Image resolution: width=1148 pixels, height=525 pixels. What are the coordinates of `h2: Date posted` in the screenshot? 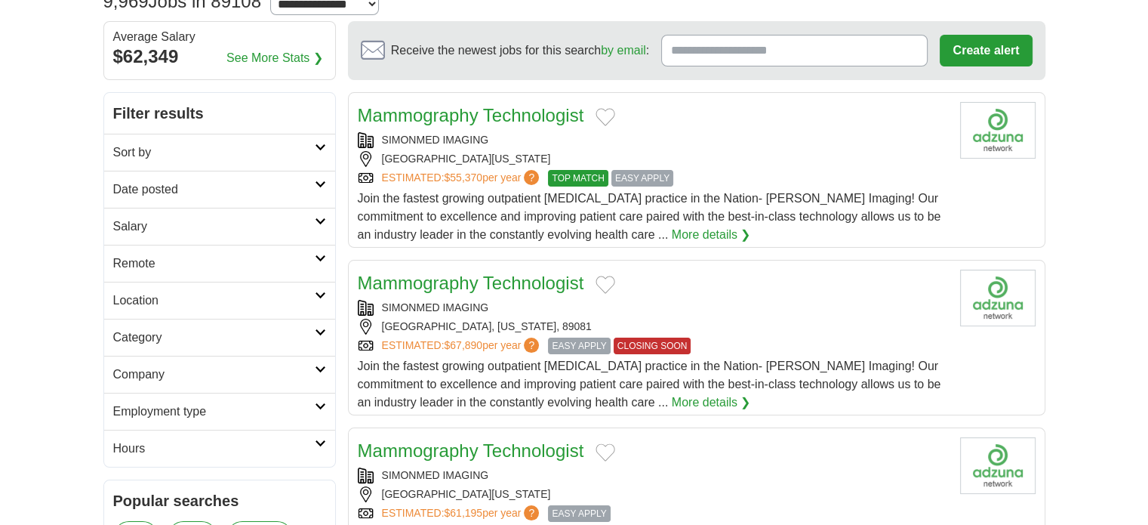 It's located at (214, 189).